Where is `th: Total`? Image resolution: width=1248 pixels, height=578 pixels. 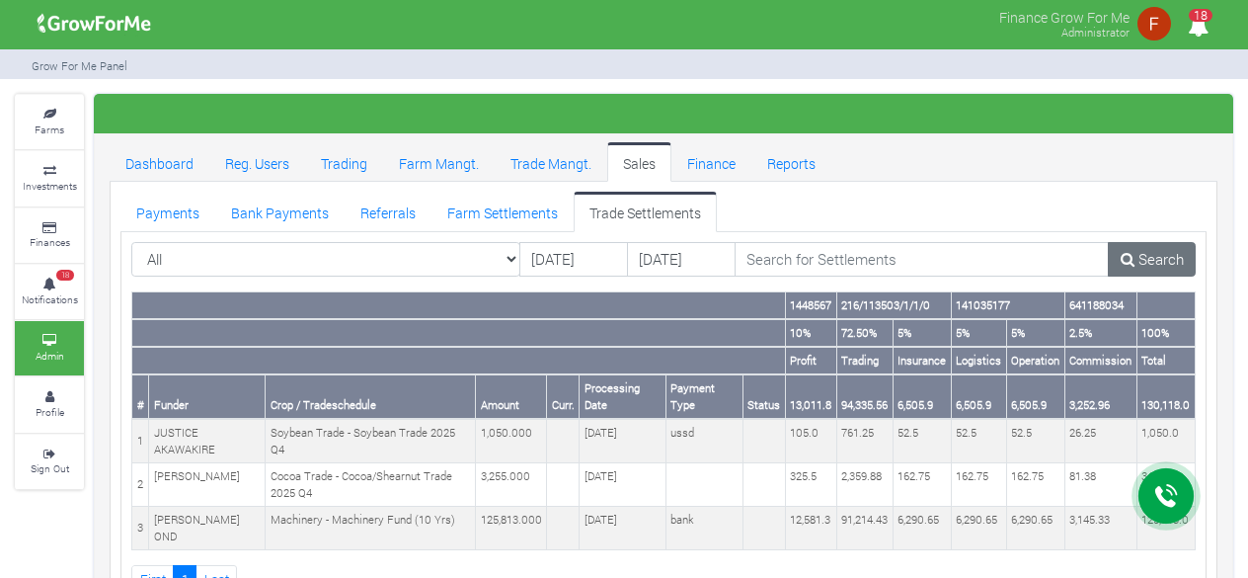 th: Total is located at coordinates (1165, 360).